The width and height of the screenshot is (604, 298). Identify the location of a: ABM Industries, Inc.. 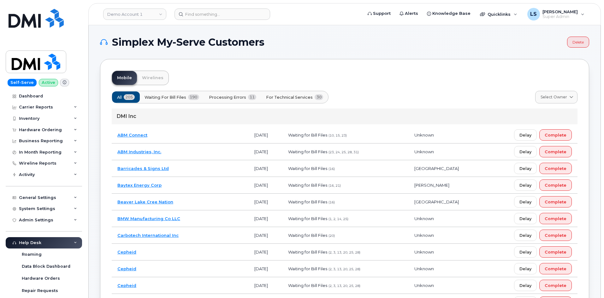
(139, 152).